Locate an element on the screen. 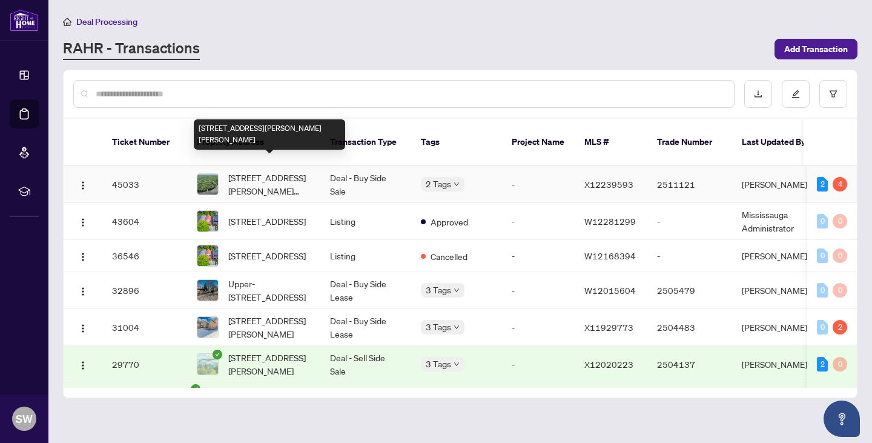 The width and height of the screenshot is (872, 443). button: filter is located at coordinates (833, 94).